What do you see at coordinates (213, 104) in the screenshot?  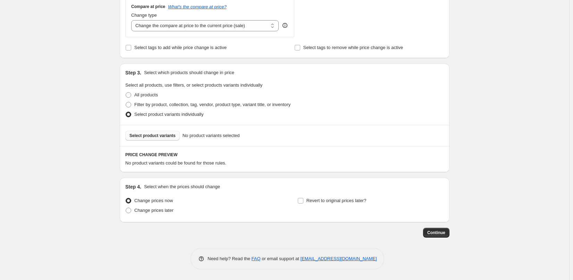 I see `span: Filter by product, collection, tag, vendor, product type, variant title, or inventory` at bounding box center [213, 104].